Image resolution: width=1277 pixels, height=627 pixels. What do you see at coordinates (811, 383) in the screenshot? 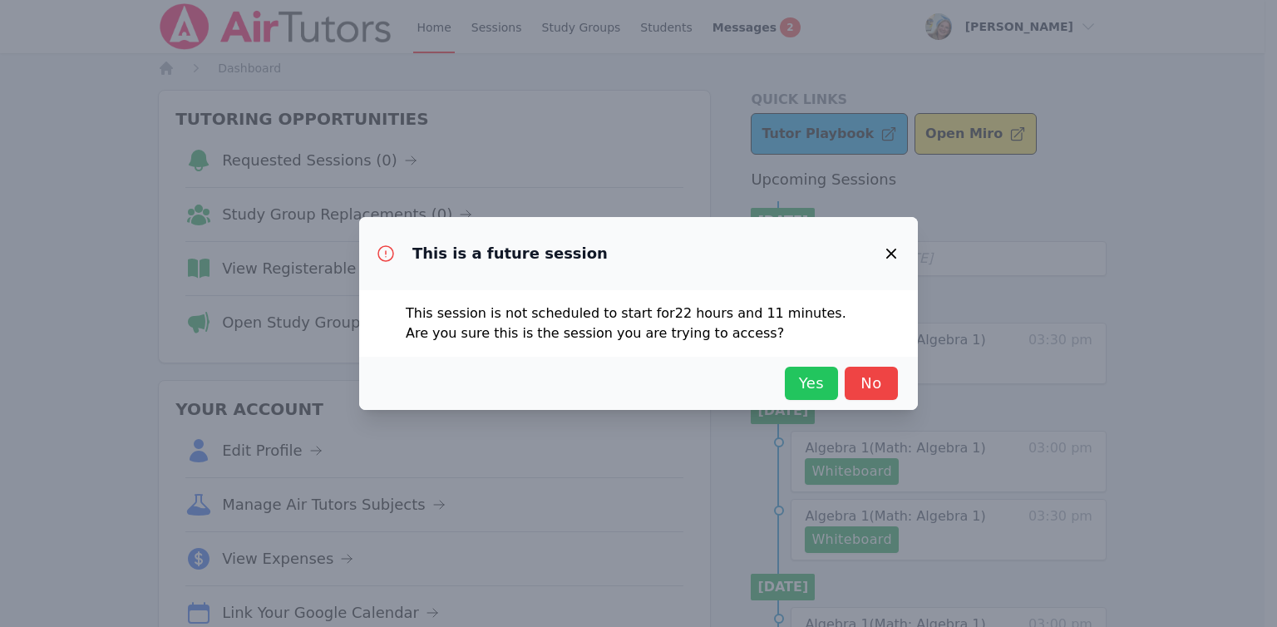
I see `span: Yes` at bounding box center [811, 383].